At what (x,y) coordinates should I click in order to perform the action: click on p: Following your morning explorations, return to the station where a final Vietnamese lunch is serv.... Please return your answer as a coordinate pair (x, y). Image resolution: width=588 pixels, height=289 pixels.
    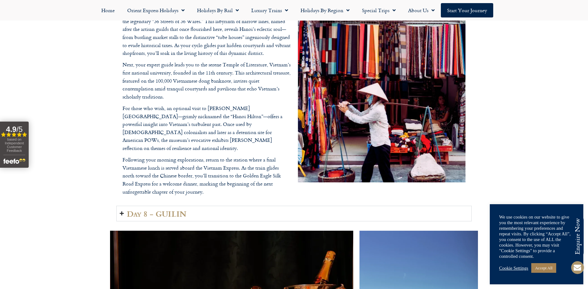
    Looking at the image, I should click on (207, 176).